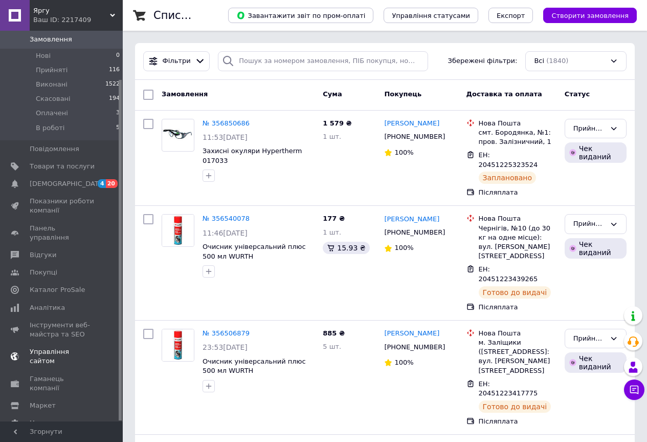 The image size is (647, 442). What do you see at coordinates (226, 218) in the screenshot?
I see `a: № 356540078` at bounding box center [226, 218].